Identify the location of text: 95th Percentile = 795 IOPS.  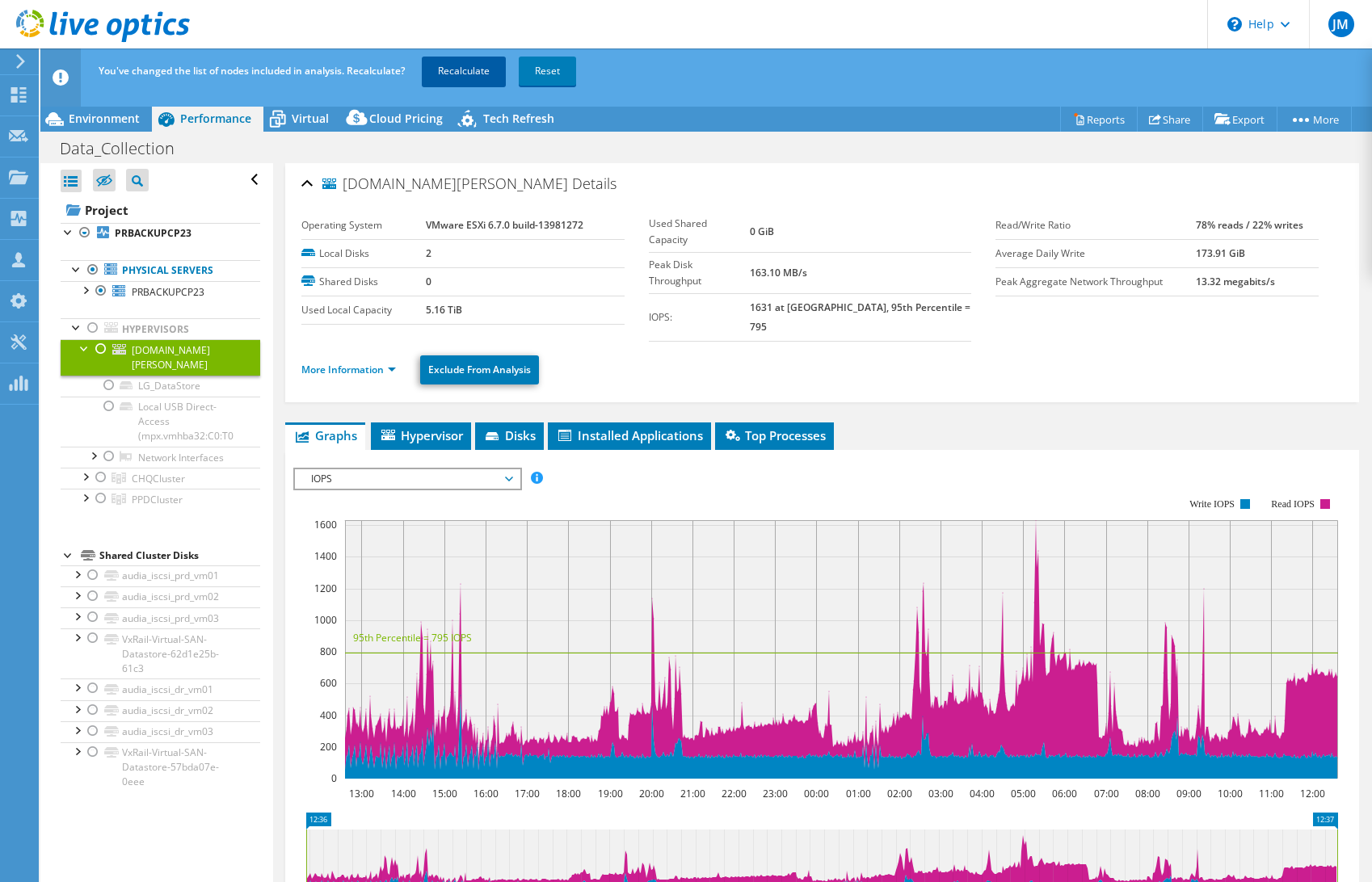
(412, 638).